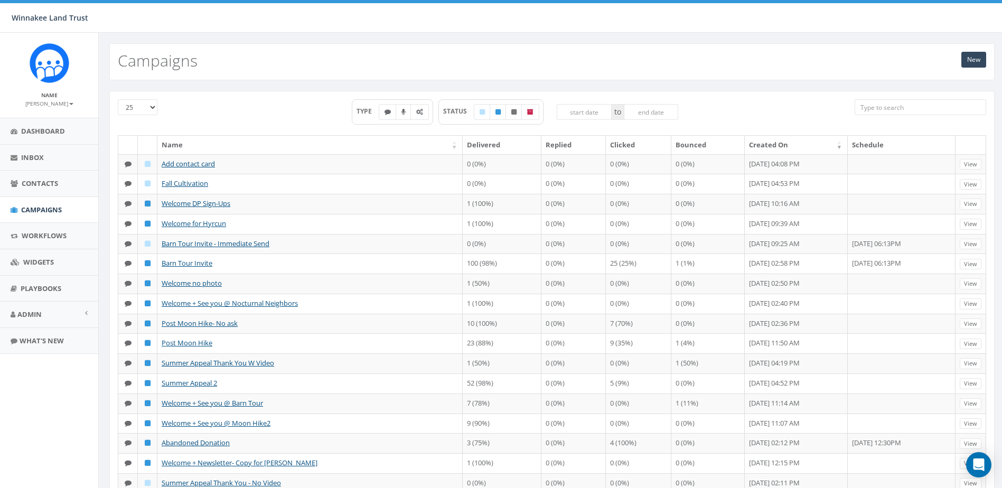 The image size is (1002, 488). I want to click on td: 100 (98%), so click(502, 264).